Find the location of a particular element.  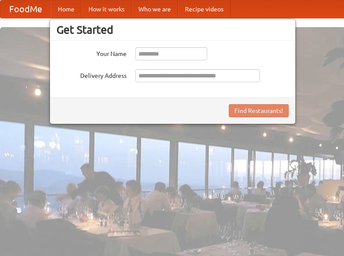

a: Home is located at coordinates (66, 9).